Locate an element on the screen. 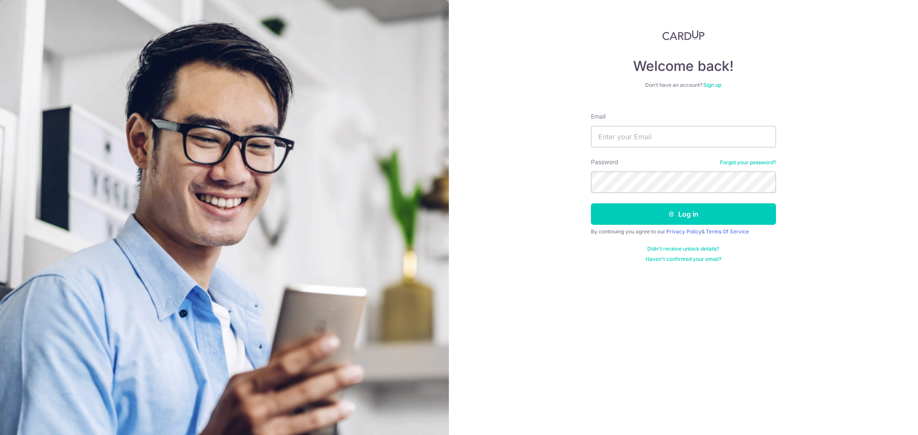 The image size is (918, 435). a: Didn't receive unlock details? is located at coordinates (683, 249).